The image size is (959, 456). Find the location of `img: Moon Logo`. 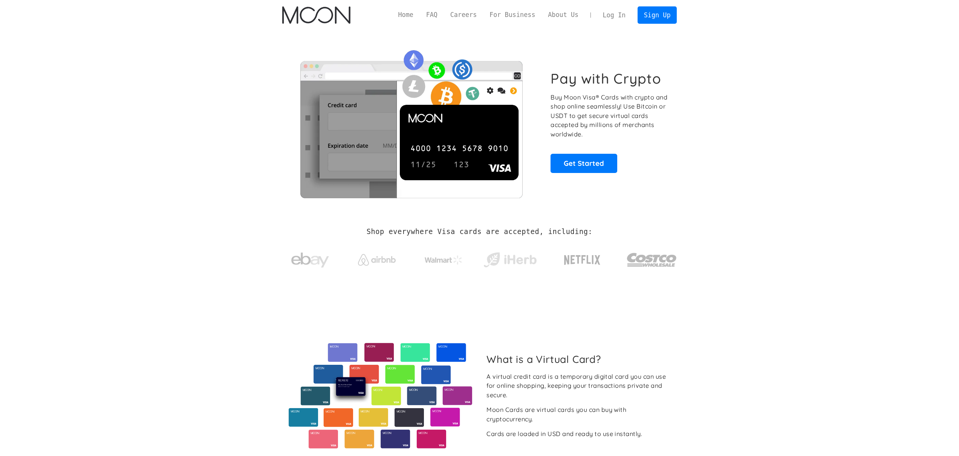

img: Moon Logo is located at coordinates (316, 15).